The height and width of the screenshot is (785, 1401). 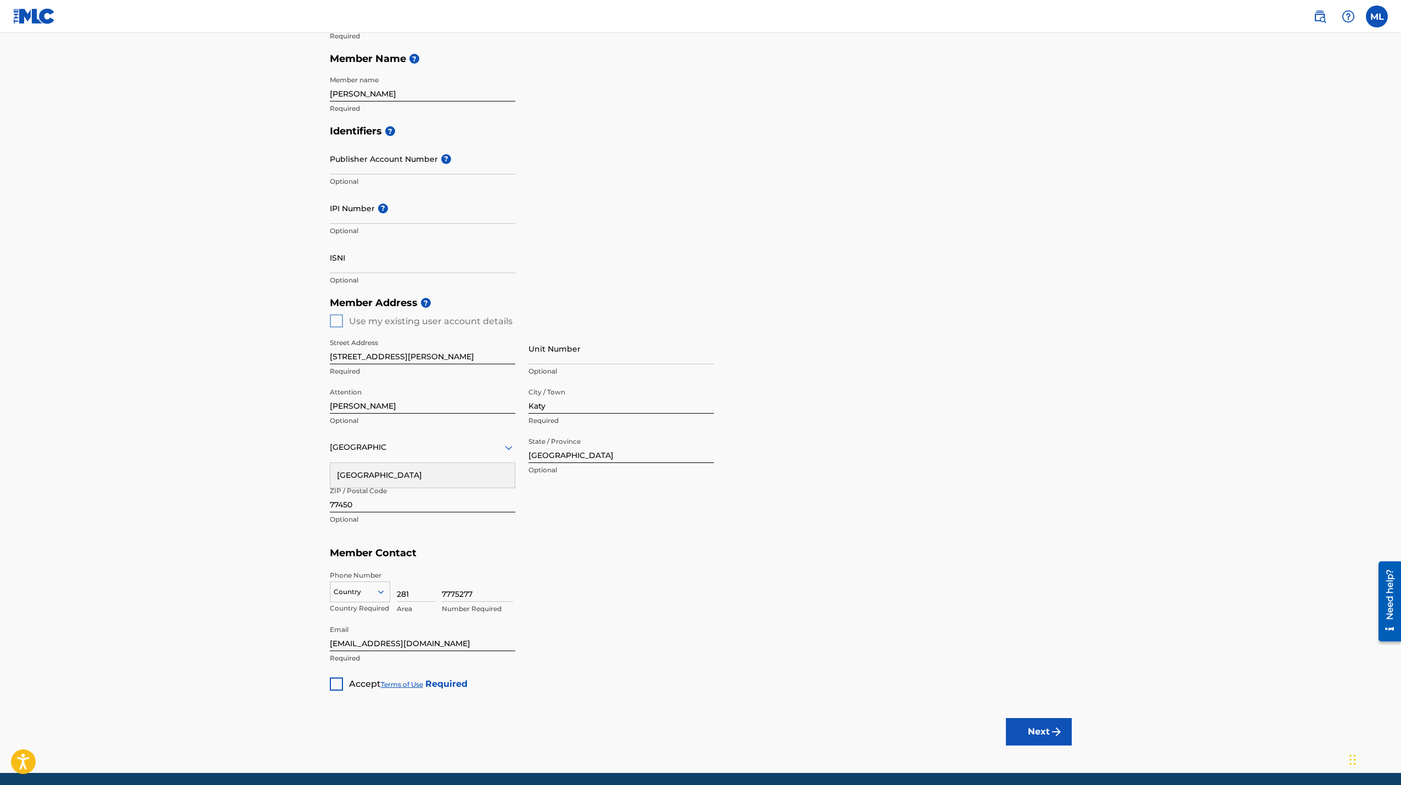 What do you see at coordinates (701, 131) in the screenshot?
I see `h5: Identifiers` at bounding box center [701, 131].